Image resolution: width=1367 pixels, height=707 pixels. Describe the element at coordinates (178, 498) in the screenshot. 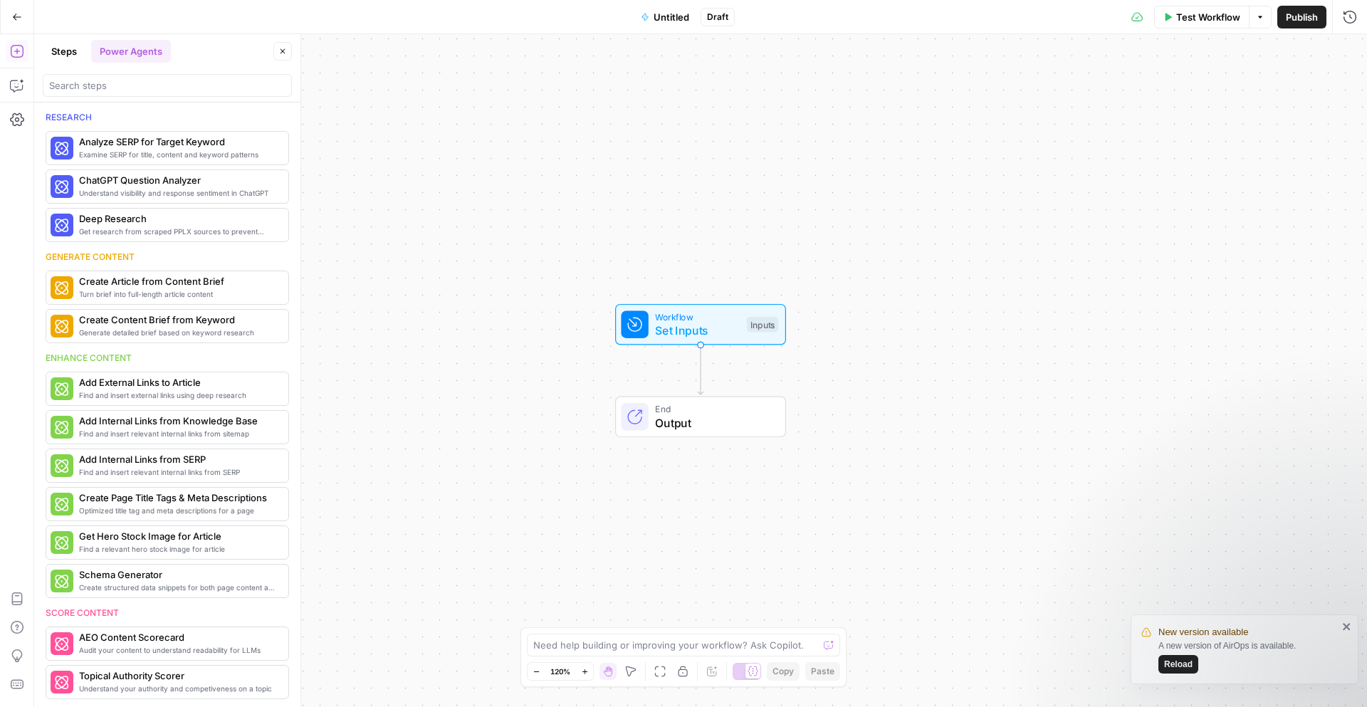

I see `span: Create Page Title Tags & Meta Descriptions` at that location.